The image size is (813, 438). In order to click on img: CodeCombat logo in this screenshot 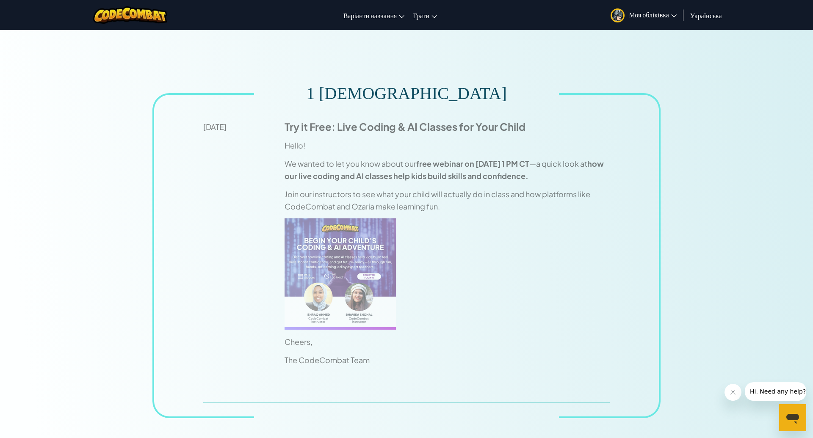, I will do `click(130, 15)`.